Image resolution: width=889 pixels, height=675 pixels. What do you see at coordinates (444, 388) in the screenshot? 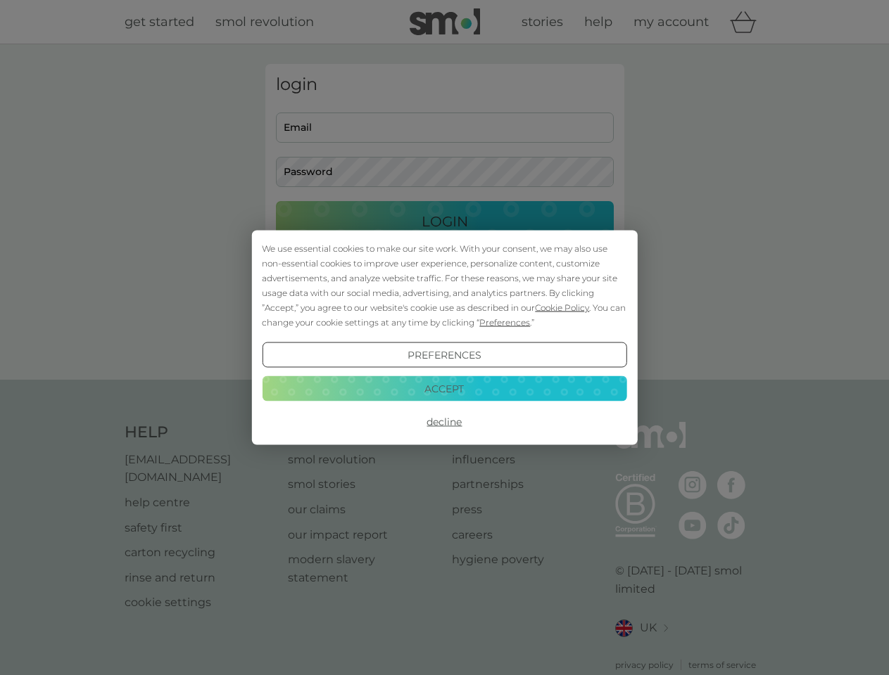
I see `button: Accept` at bounding box center [444, 388].